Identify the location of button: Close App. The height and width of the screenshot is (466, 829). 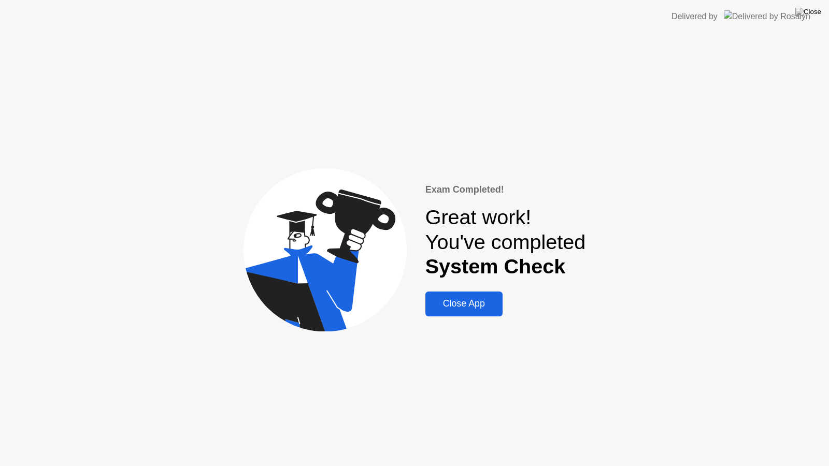
(463, 304).